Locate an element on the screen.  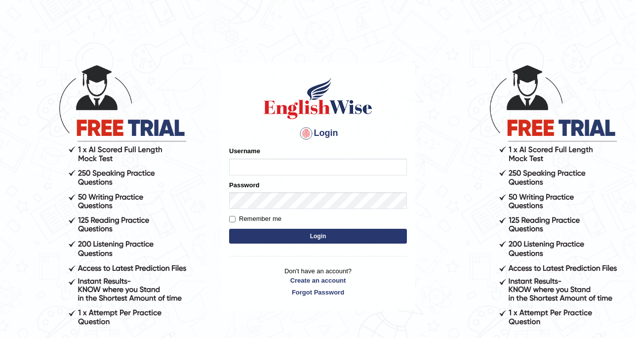
p: Don't have an account? is located at coordinates (318, 281).